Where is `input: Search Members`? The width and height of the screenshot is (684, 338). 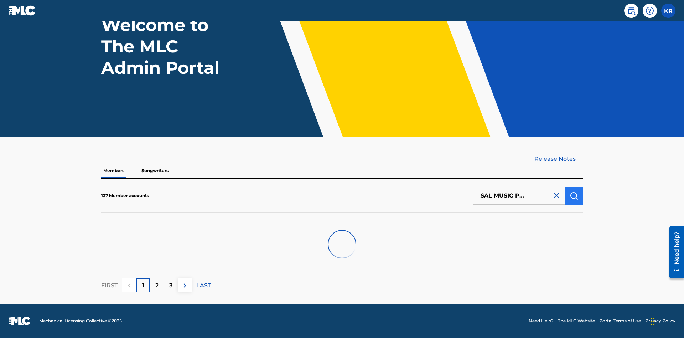
input: Search Members is located at coordinates (519, 196).